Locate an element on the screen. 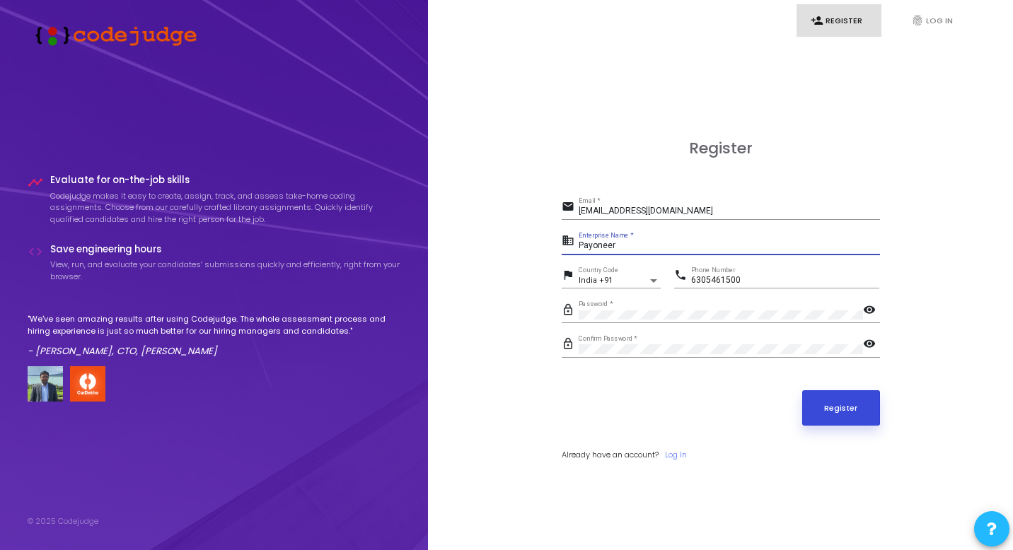 Image resolution: width=1013 pixels, height=550 pixels. h3: Register is located at coordinates (720, 148).